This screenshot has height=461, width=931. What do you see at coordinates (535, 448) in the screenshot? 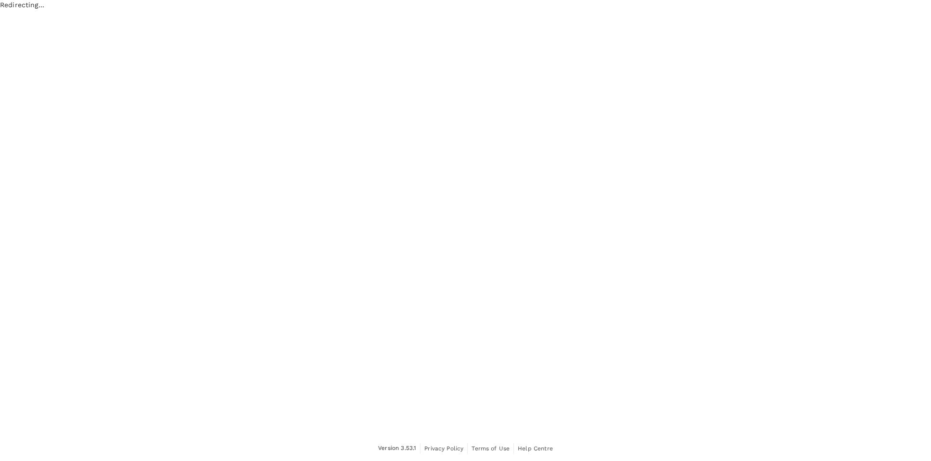
I see `a: Help Centre` at bounding box center [535, 448].